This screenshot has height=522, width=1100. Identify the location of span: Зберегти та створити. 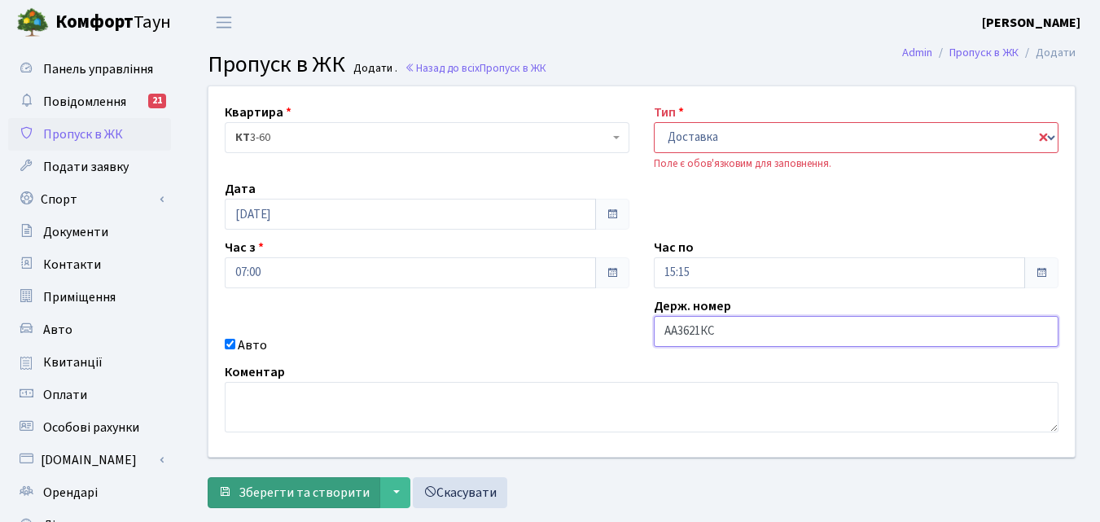
(304, 493).